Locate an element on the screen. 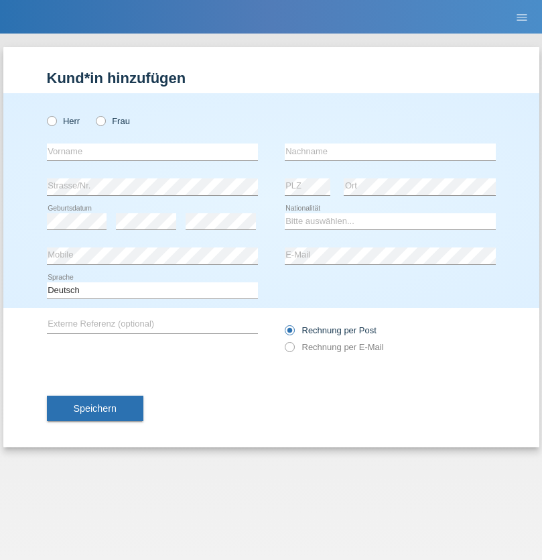  label: Rechnung per E-Mail is located at coordinates (334, 346).